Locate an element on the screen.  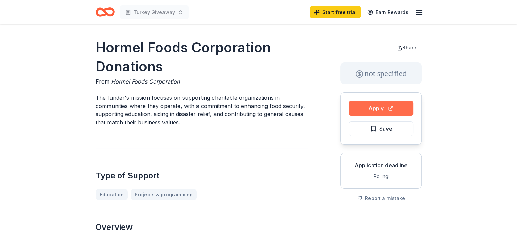
button: Share is located at coordinates (407, 48).